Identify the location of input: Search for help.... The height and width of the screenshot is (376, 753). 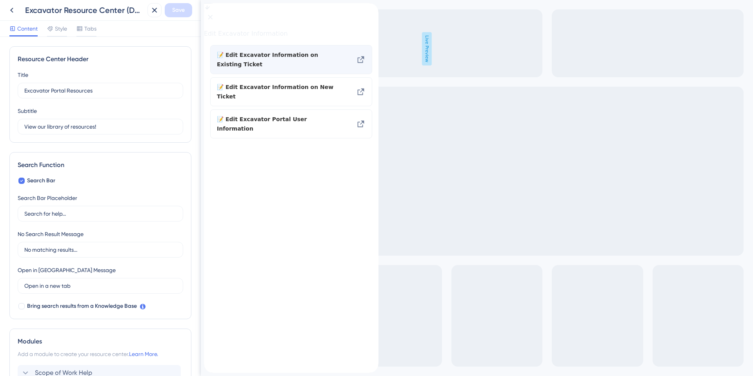
(100, 214).